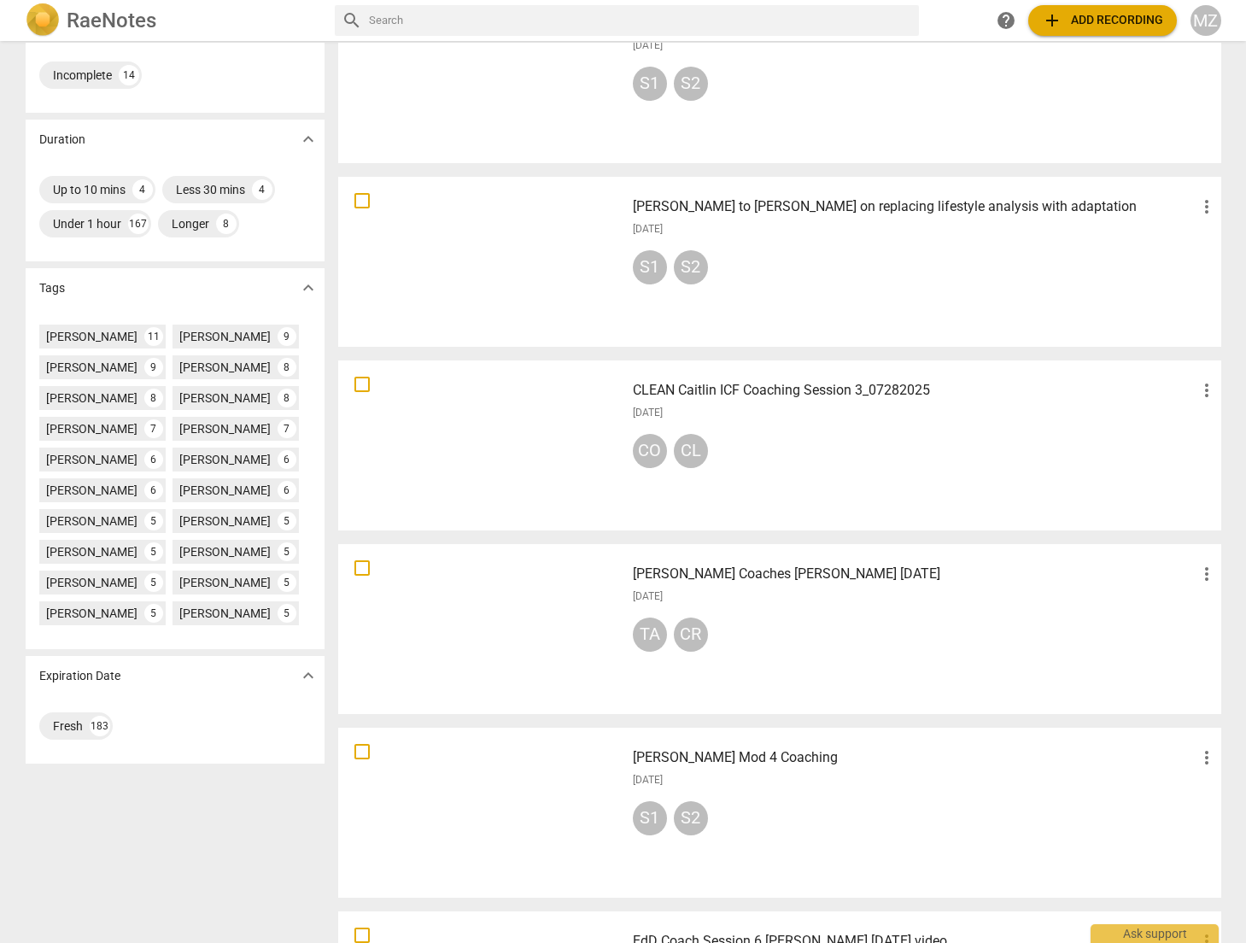 The height and width of the screenshot is (943, 1246). Describe the element at coordinates (1155, 934) in the screenshot. I see `div: Ask support` at that location.